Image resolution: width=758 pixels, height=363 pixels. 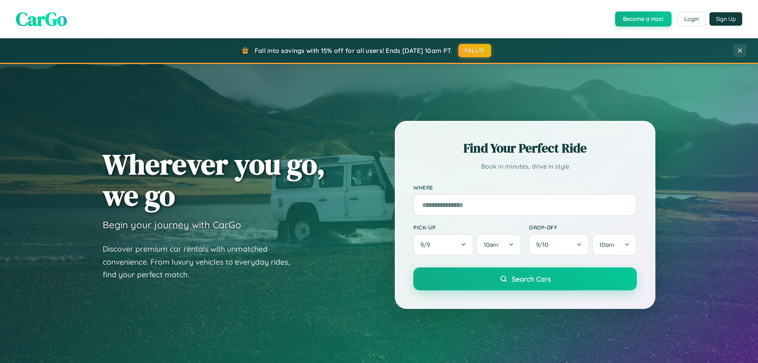 What do you see at coordinates (559, 244) in the screenshot?
I see `button: 9/10` at bounding box center [559, 244].